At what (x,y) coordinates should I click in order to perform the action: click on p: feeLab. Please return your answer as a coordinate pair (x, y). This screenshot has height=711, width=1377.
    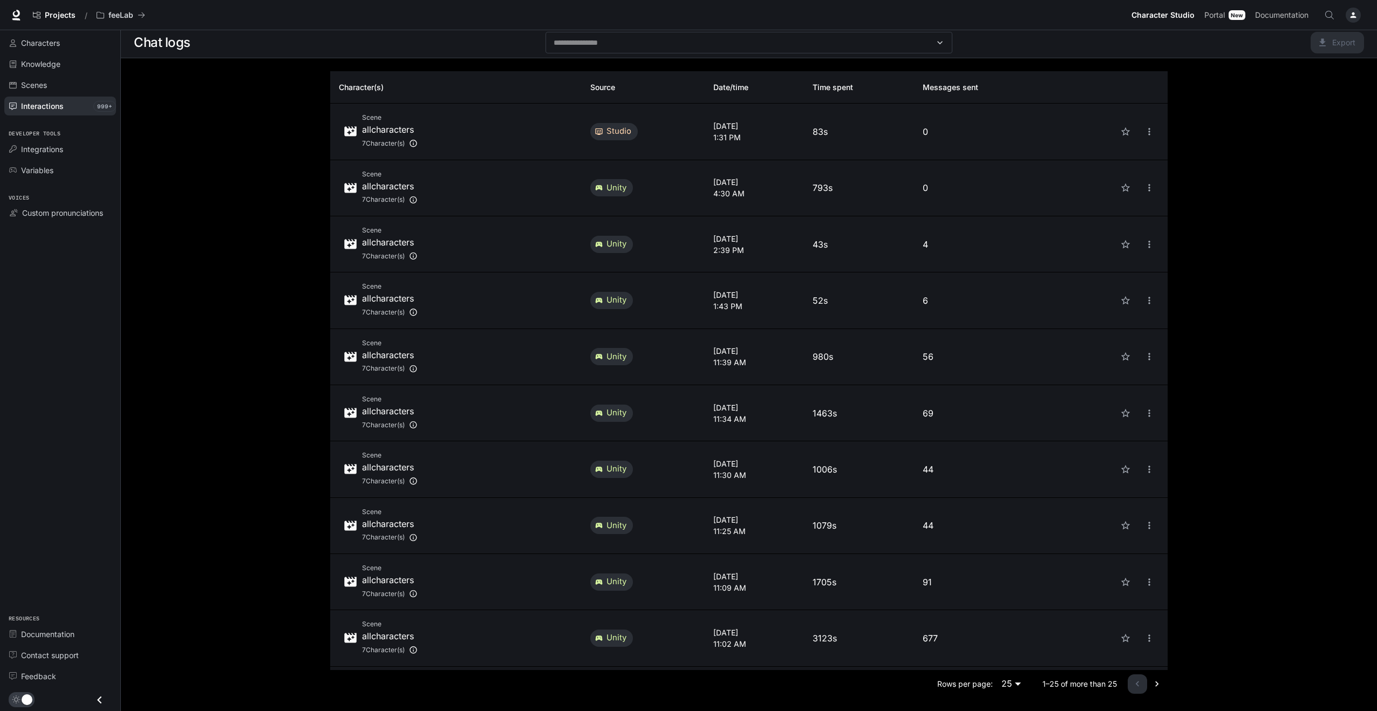
    Looking at the image, I should click on (121, 15).